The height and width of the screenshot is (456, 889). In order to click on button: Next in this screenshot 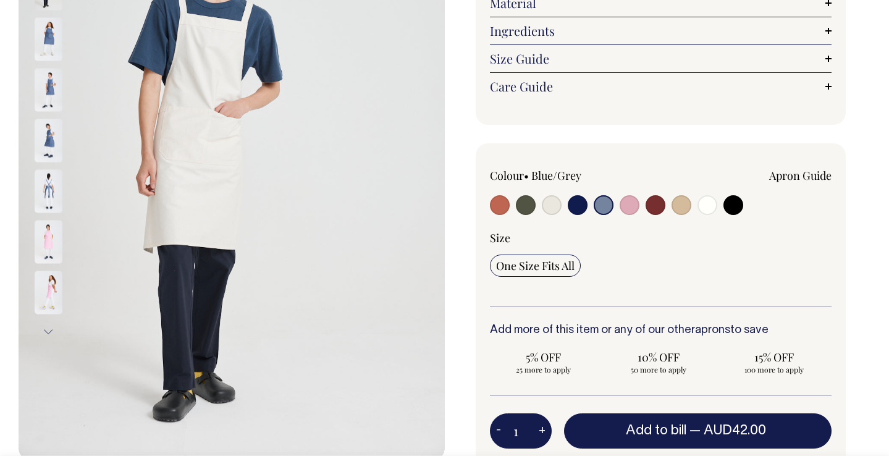, I will do `click(48, 331)`.